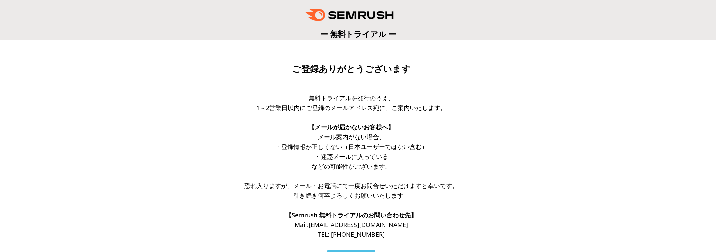 This screenshot has width=716, height=252. Describe the element at coordinates (351, 186) in the screenshot. I see `span: 恐れ入りますが、メール・お電話にて一度お問合せいただけますと幸いです。` at that location.